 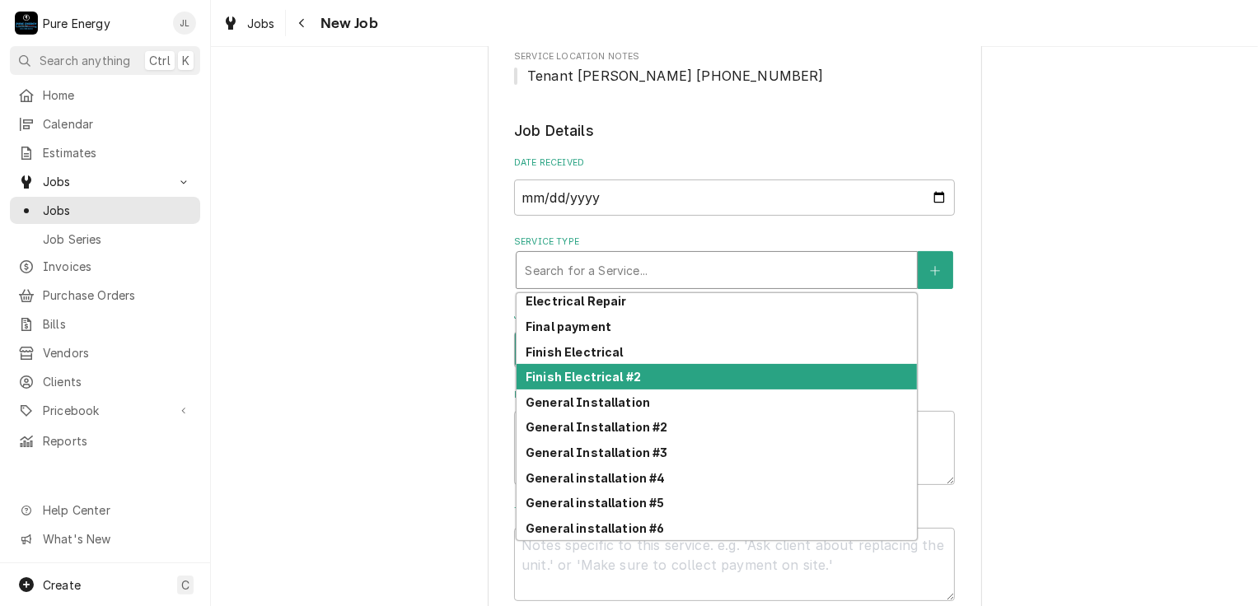 What do you see at coordinates (105, 266) in the screenshot?
I see `a: Invoices` at bounding box center [105, 266].